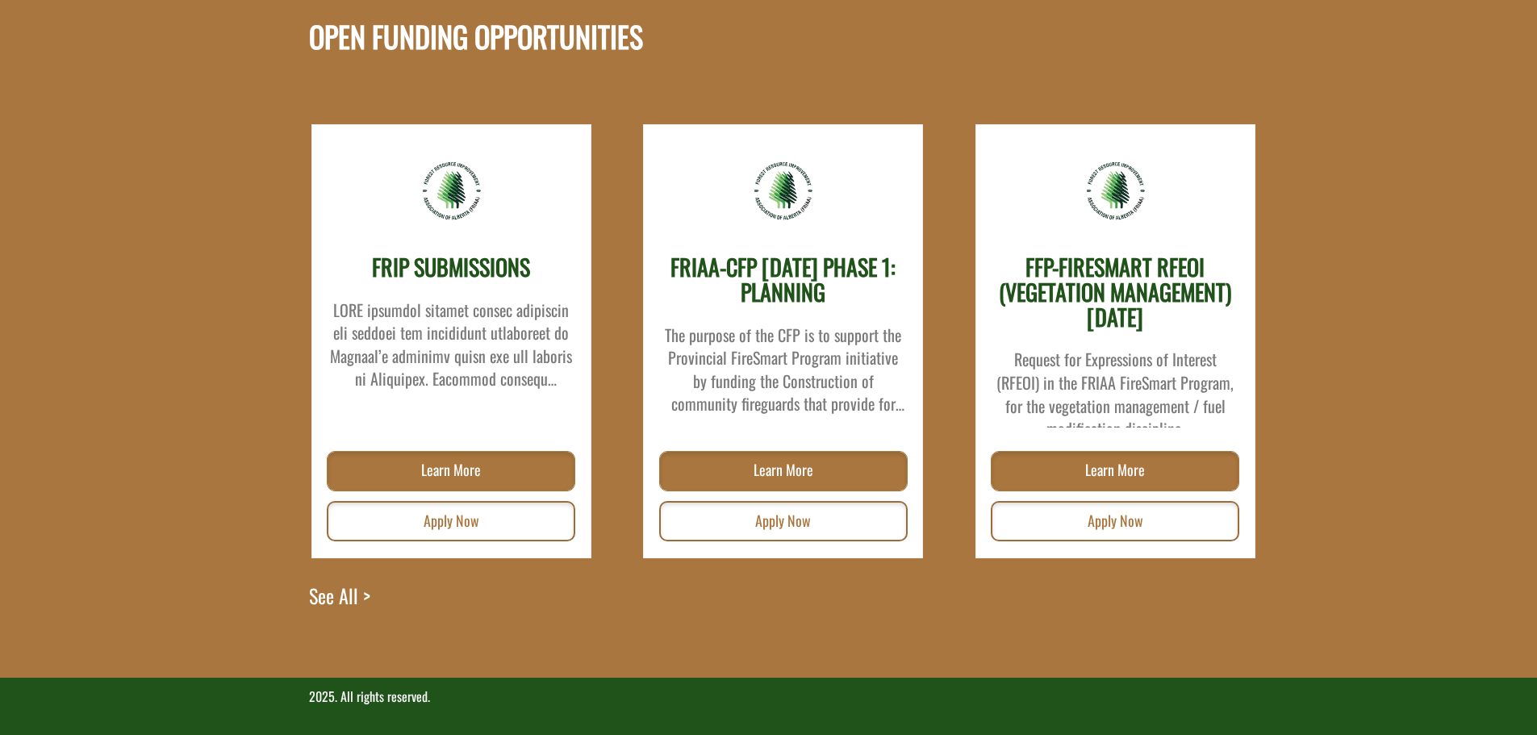 This screenshot has width=1537, height=735. I want to click on p: 2025, so click(769, 696).